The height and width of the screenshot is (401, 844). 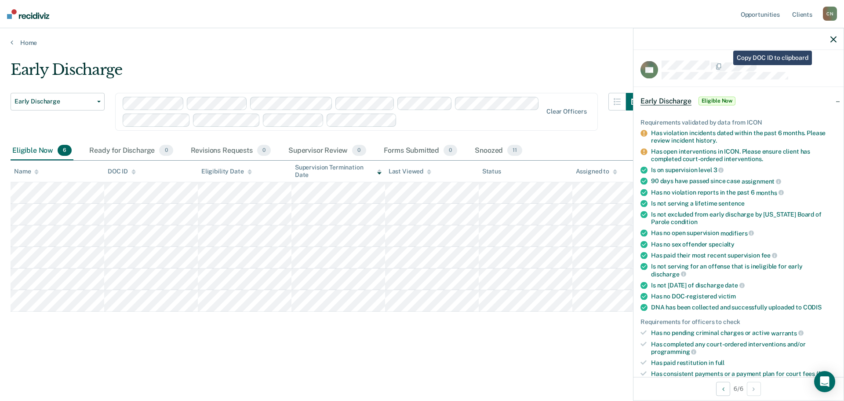 What do you see at coordinates (788, 332) in the screenshot?
I see `span: warrants` at bounding box center [788, 332].